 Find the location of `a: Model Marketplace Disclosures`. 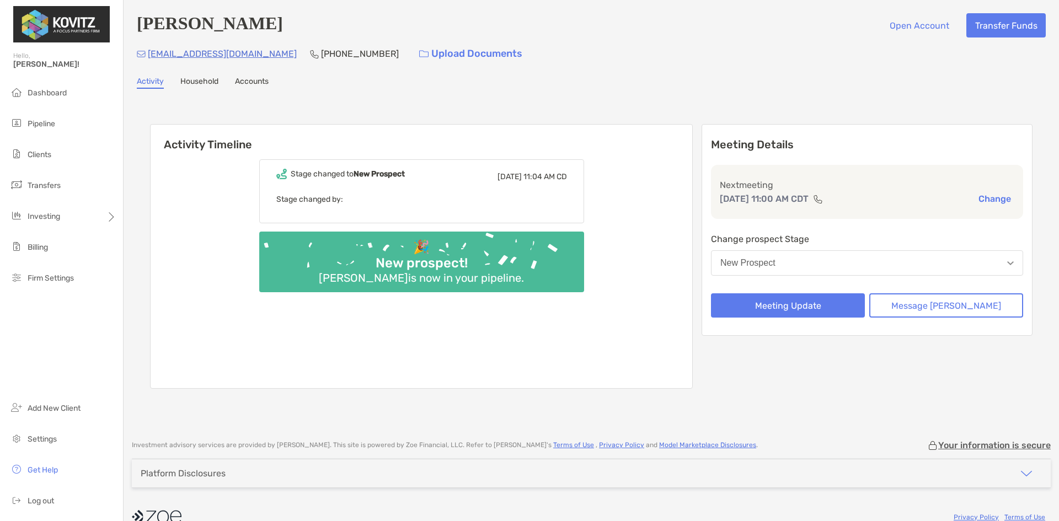

a: Model Marketplace Disclosures is located at coordinates (708, 445).